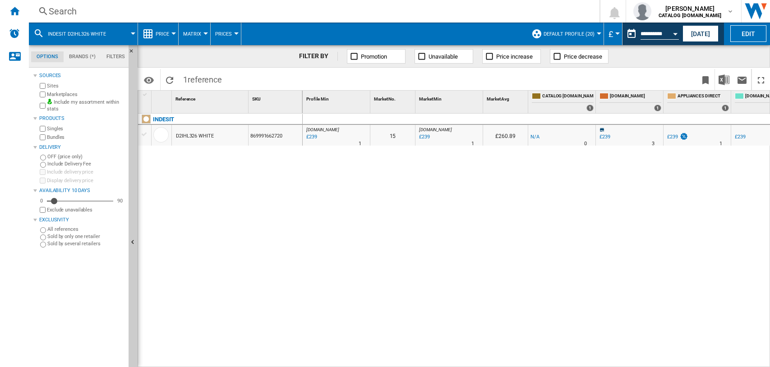 The image size is (770, 367). I want to click on div: 1 offers sold by CATALOG BEKO.UK, so click(590, 108).